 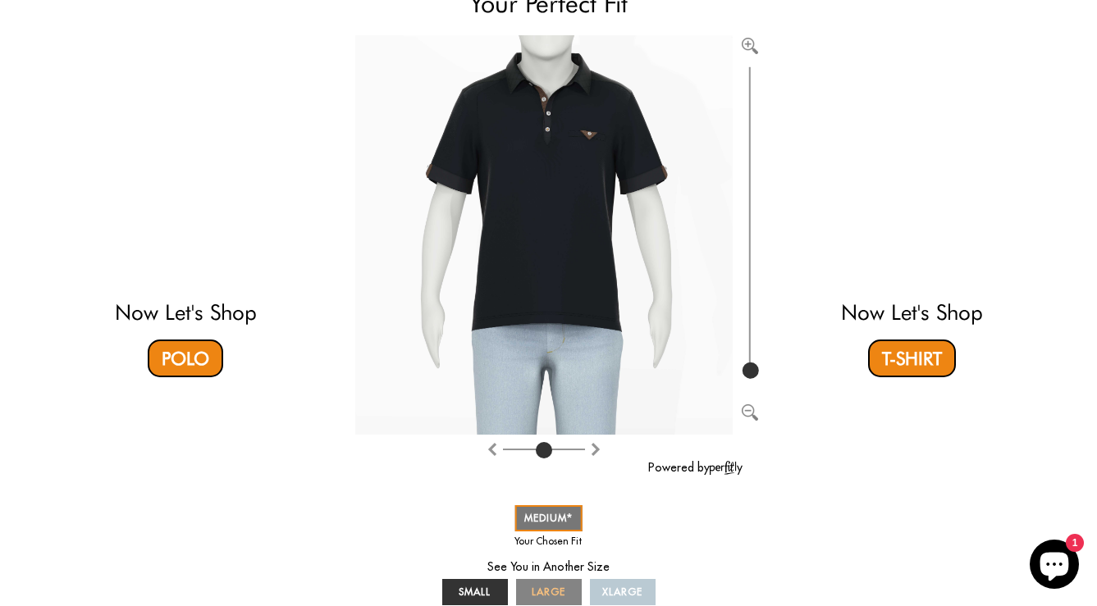 I want to click on img: Rotate counter clockwise, so click(x=596, y=450).